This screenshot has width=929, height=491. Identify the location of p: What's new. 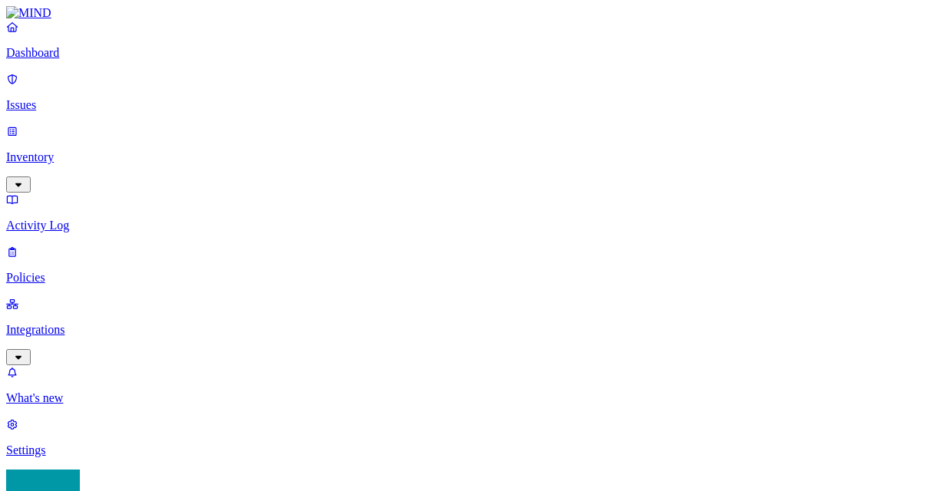
(465, 399).